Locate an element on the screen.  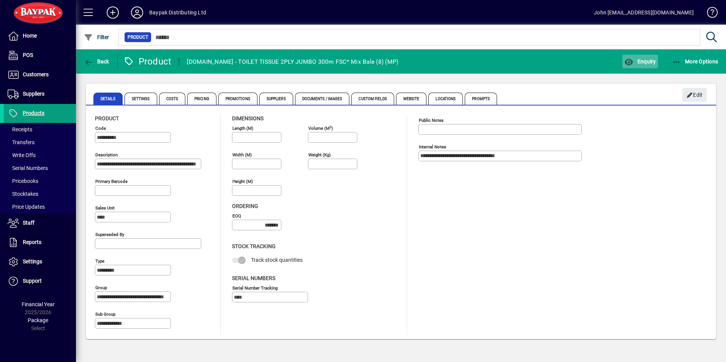
a: Write Offs is located at coordinates (40, 155).